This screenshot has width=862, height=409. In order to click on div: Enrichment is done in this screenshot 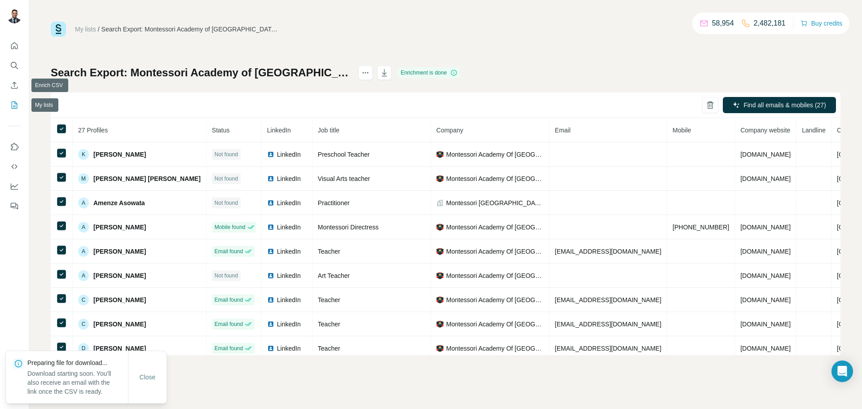, I will do `click(429, 73)`.